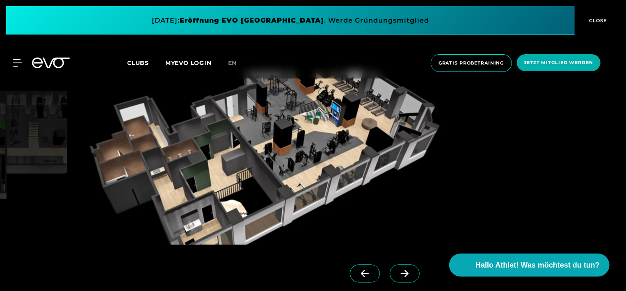 This screenshot has width=626, height=291. I want to click on span: Clubs, so click(138, 63).